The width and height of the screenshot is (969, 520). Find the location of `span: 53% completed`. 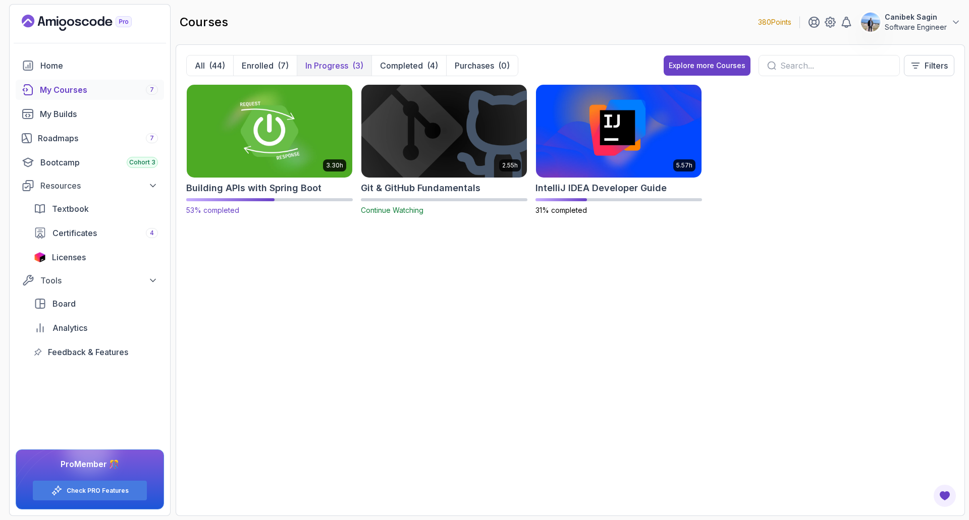

span: 53% completed is located at coordinates (212, 210).